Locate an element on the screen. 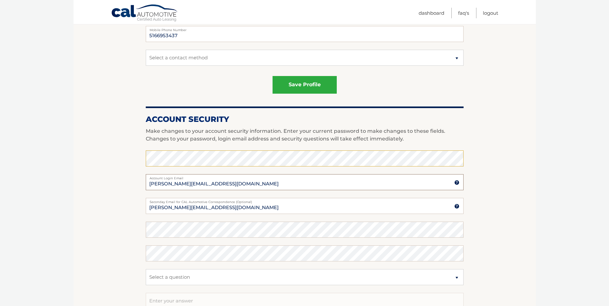 The height and width of the screenshot is (306, 609). label: Seconday Email for CAL Automotive Correspondence (Optional) is located at coordinates (305, 201).